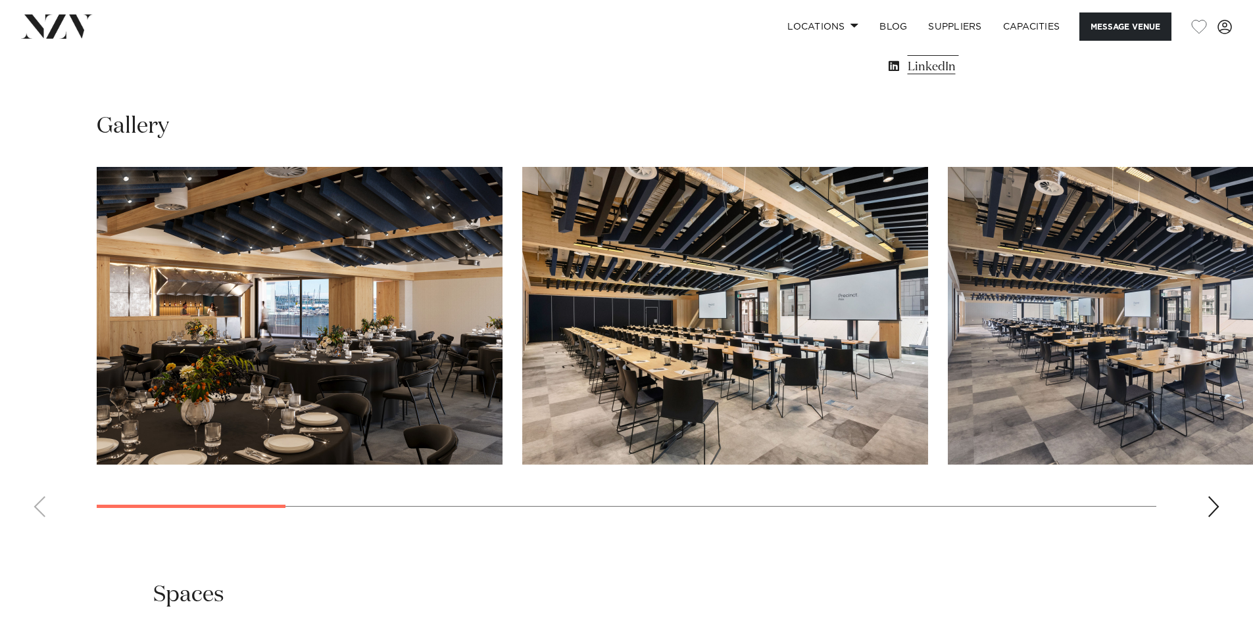 The image size is (1253, 621). Describe the element at coordinates (823, 26) in the screenshot. I see `a: Locations` at that location.